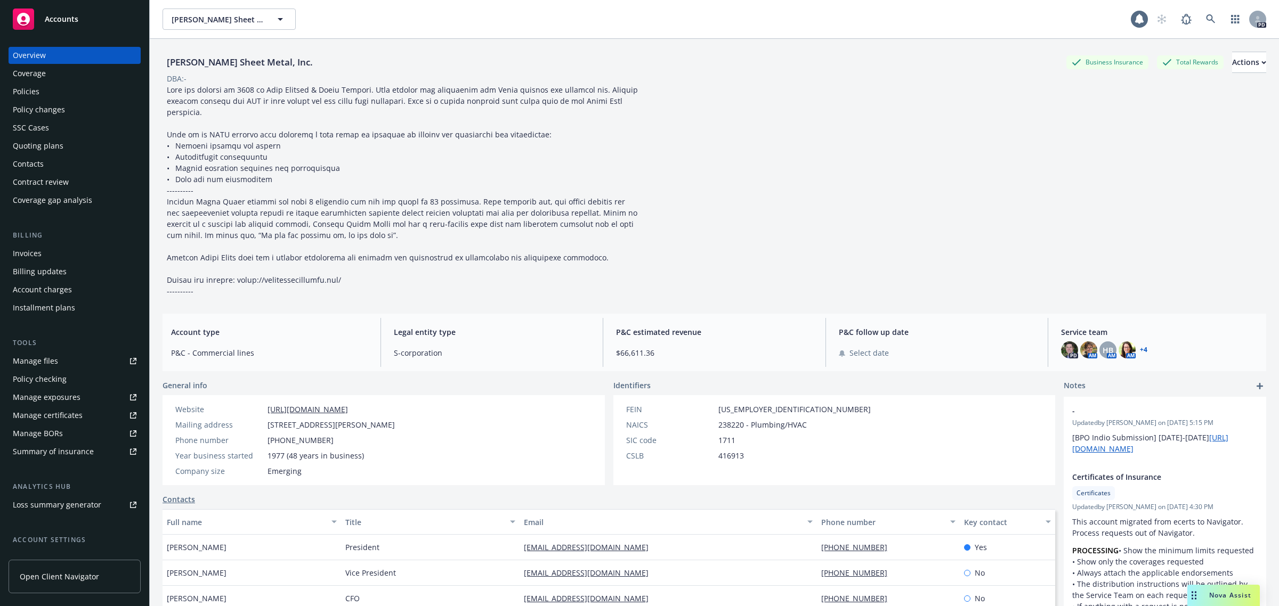  I want to click on p: This account migrated from ecerts to Navigator. Process requests out of Navigator., so click(1165, 528).